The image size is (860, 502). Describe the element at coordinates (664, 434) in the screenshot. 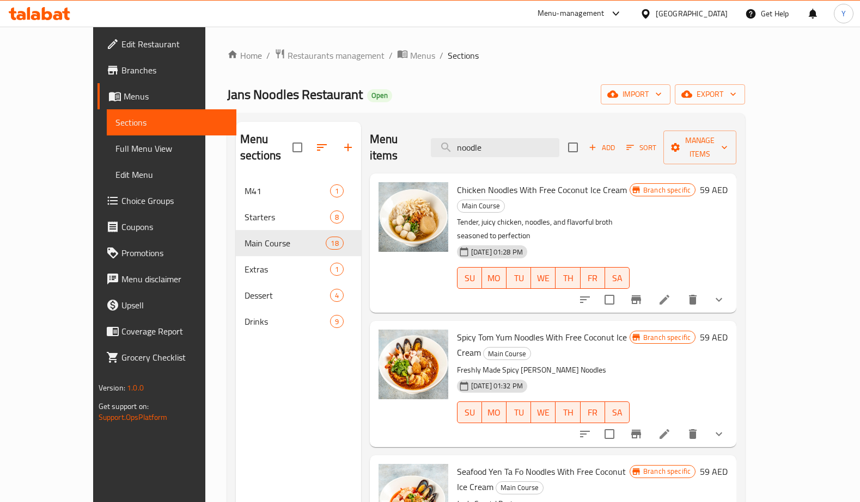

I see `a: Edit menu item` at that location.